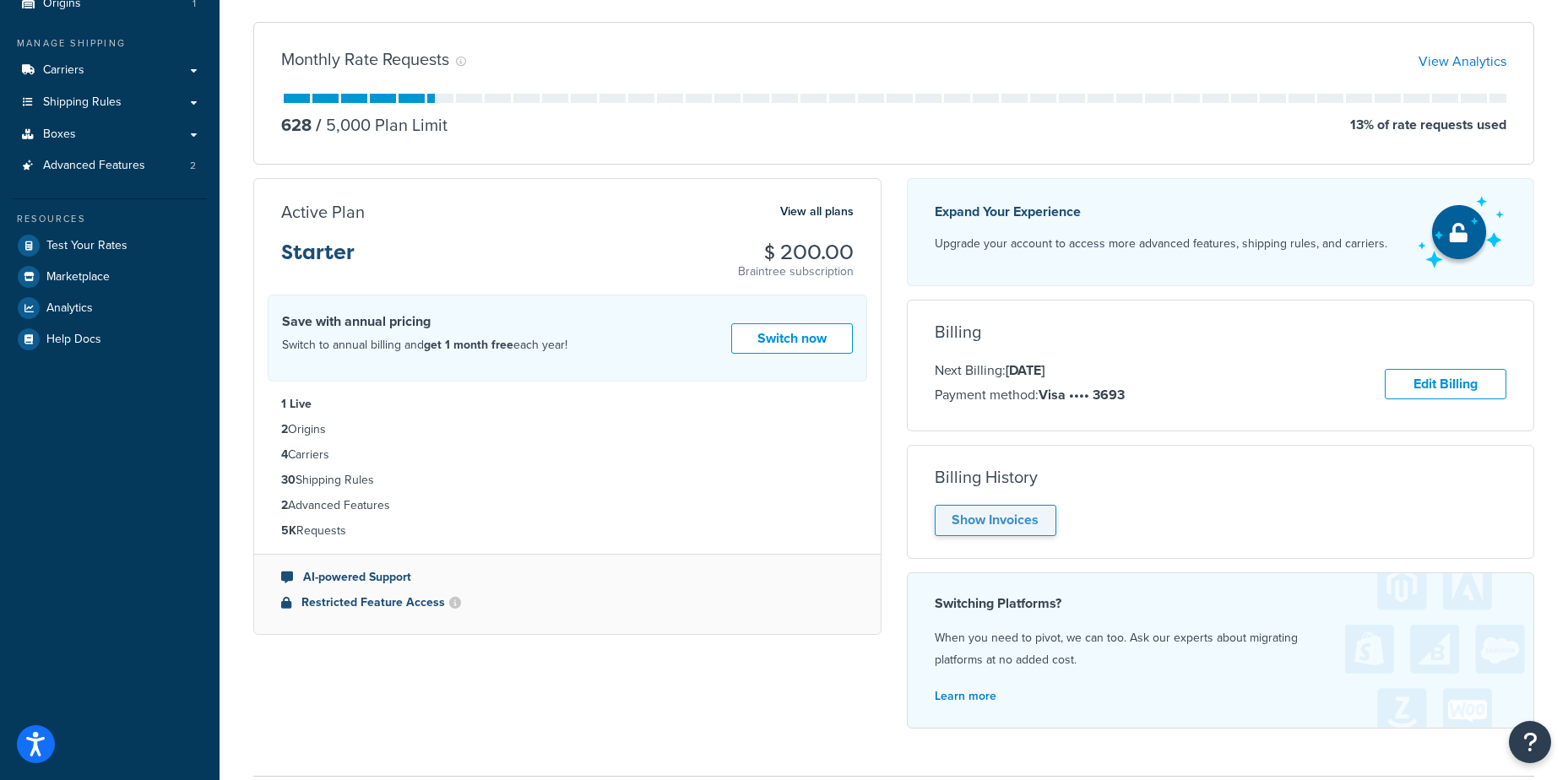 This screenshot has height=780, width=1568. What do you see at coordinates (110, 70) in the screenshot?
I see `a: Carriers` at bounding box center [110, 70].